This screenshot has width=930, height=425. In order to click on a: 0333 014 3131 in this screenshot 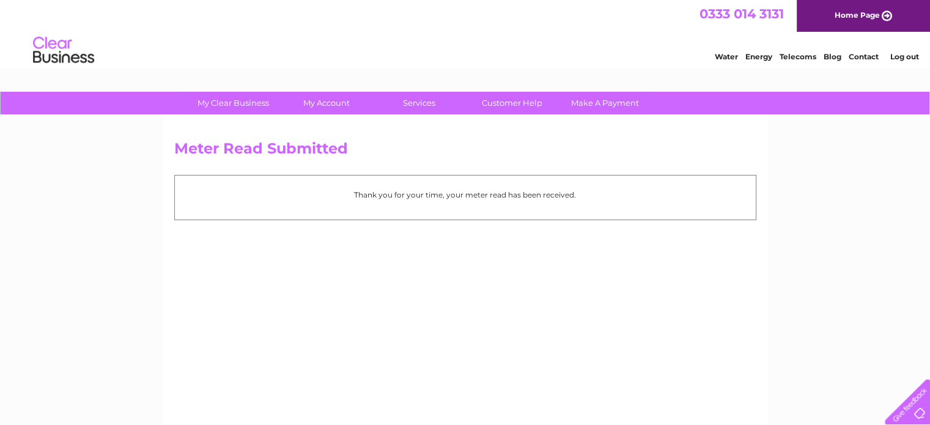, I will do `click(742, 13)`.